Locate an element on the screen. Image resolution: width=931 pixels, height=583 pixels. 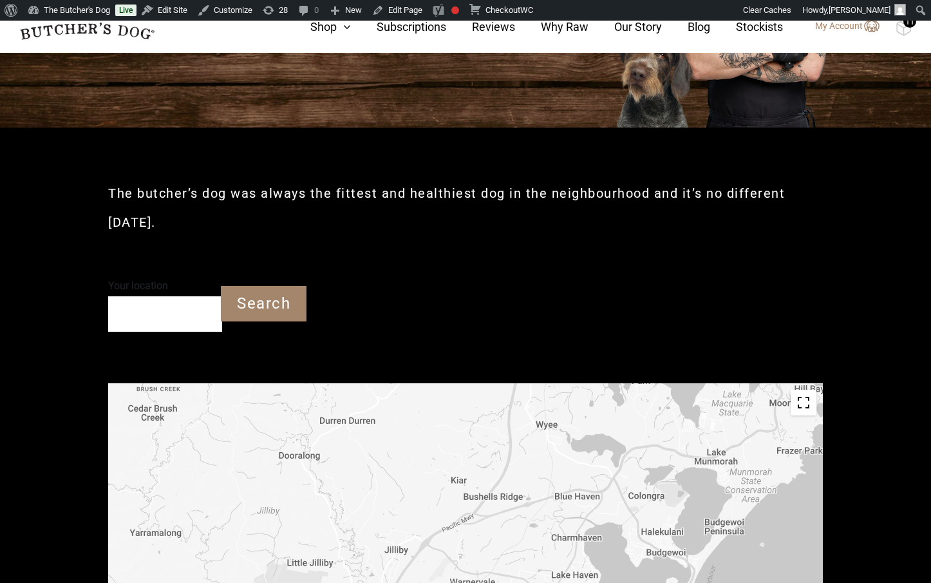
a: Reviews is located at coordinates (480, 26).